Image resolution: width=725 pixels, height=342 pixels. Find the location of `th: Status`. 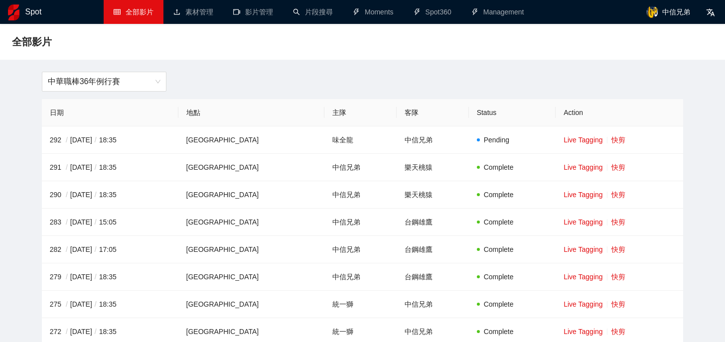

th: Status is located at coordinates (512, 113).